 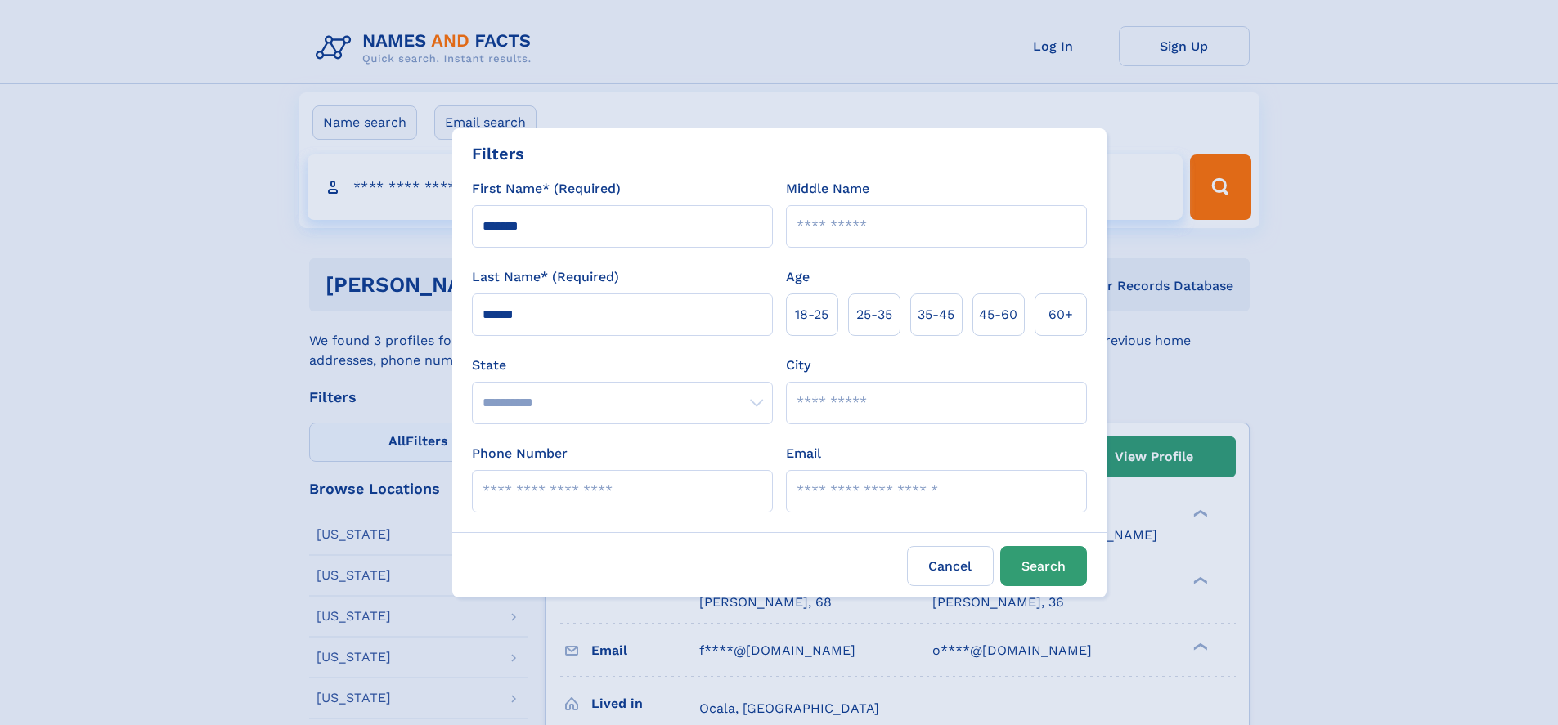 What do you see at coordinates (803, 454) in the screenshot?
I see `label: Email` at bounding box center [803, 454].